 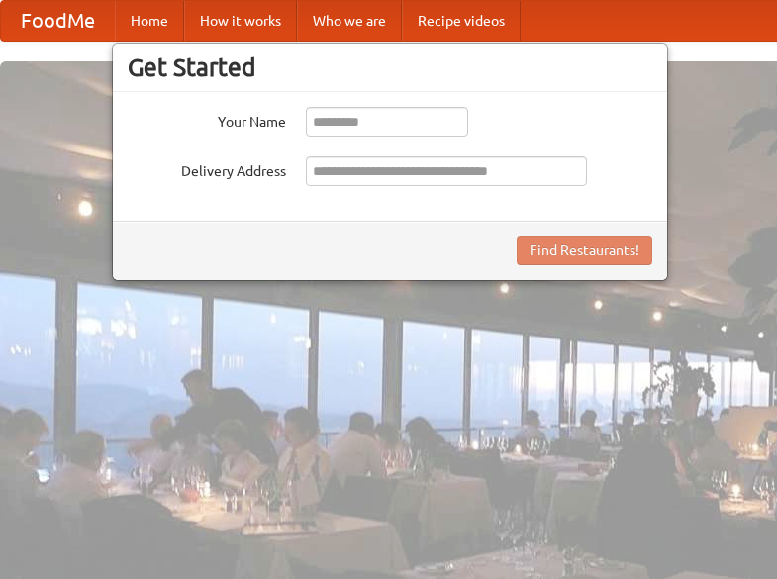 I want to click on a: Home, so click(x=149, y=21).